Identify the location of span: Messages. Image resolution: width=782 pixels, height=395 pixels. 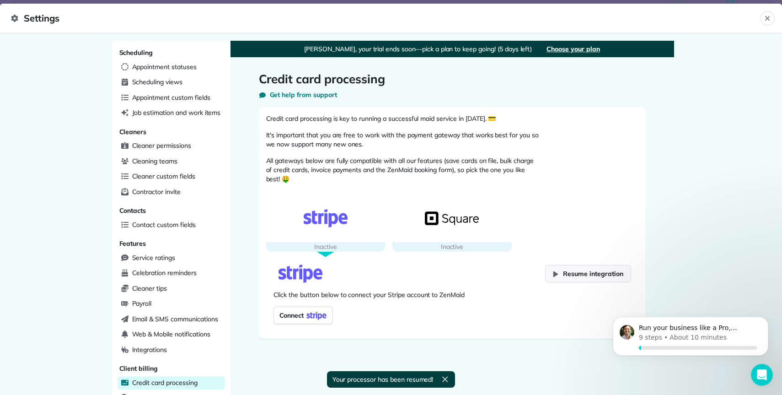
(68, 311).